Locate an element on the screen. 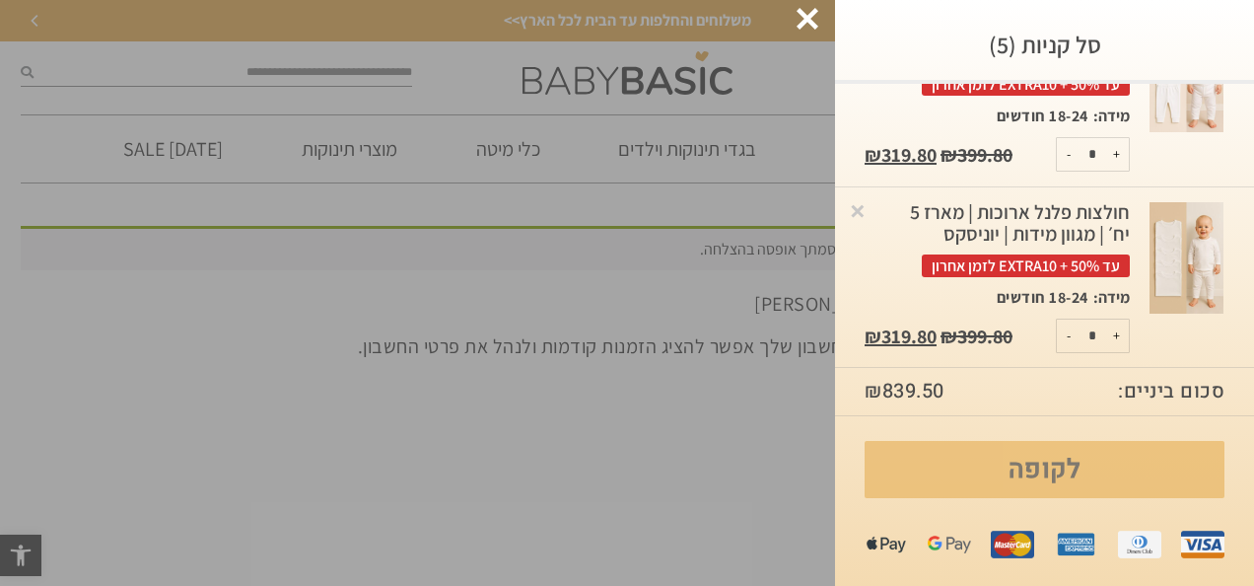 This screenshot has width=1254, height=586. img: diners.png is located at coordinates (1140, 544).